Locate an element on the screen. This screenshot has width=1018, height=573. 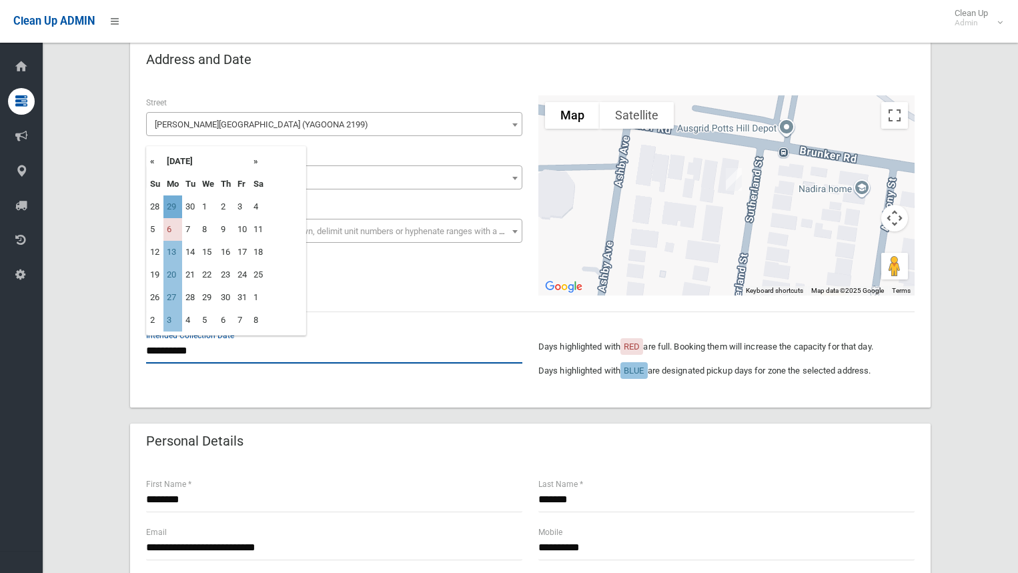
th: Sa is located at coordinates (258, 184).